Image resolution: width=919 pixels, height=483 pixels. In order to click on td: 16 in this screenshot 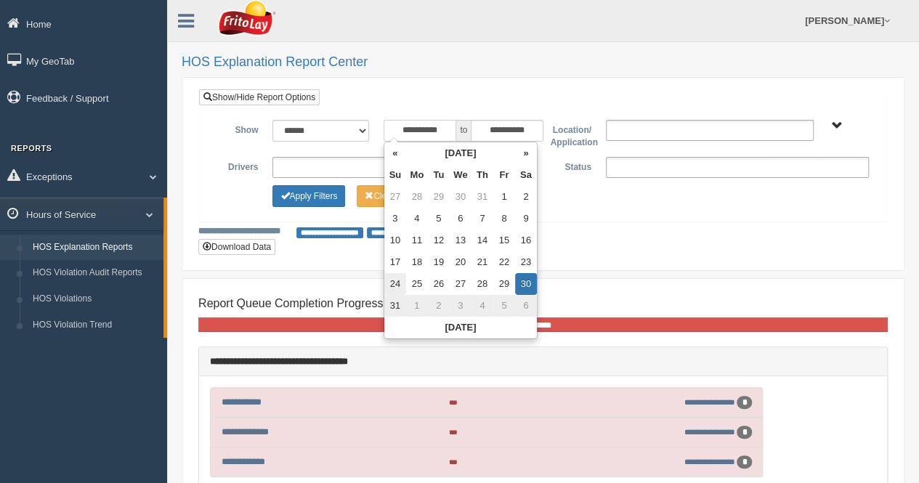, I will do `click(526, 240)`.